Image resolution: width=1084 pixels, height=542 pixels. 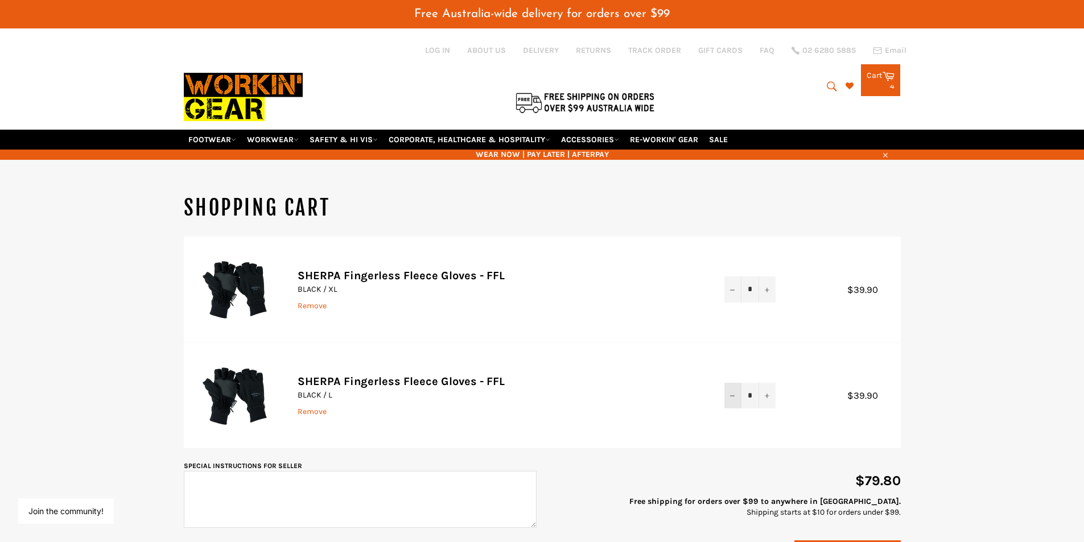 I want to click on img: Flat $9.95 shipping Australia wide, so click(x=585, y=102).